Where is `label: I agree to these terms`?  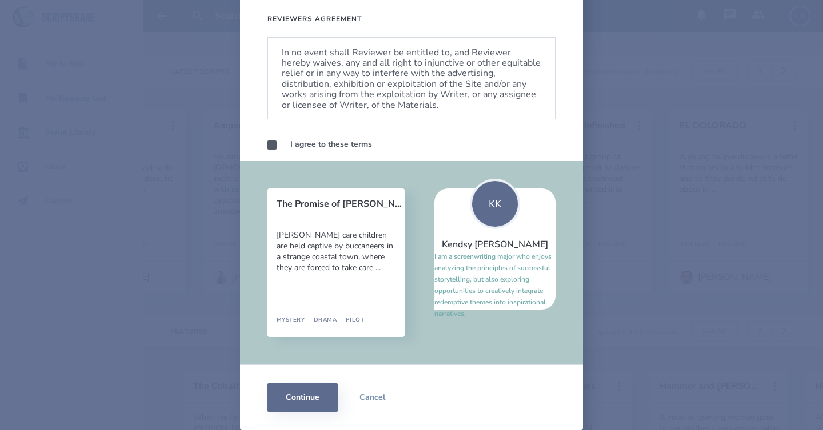
label: I agree to these terms is located at coordinates (331, 145).